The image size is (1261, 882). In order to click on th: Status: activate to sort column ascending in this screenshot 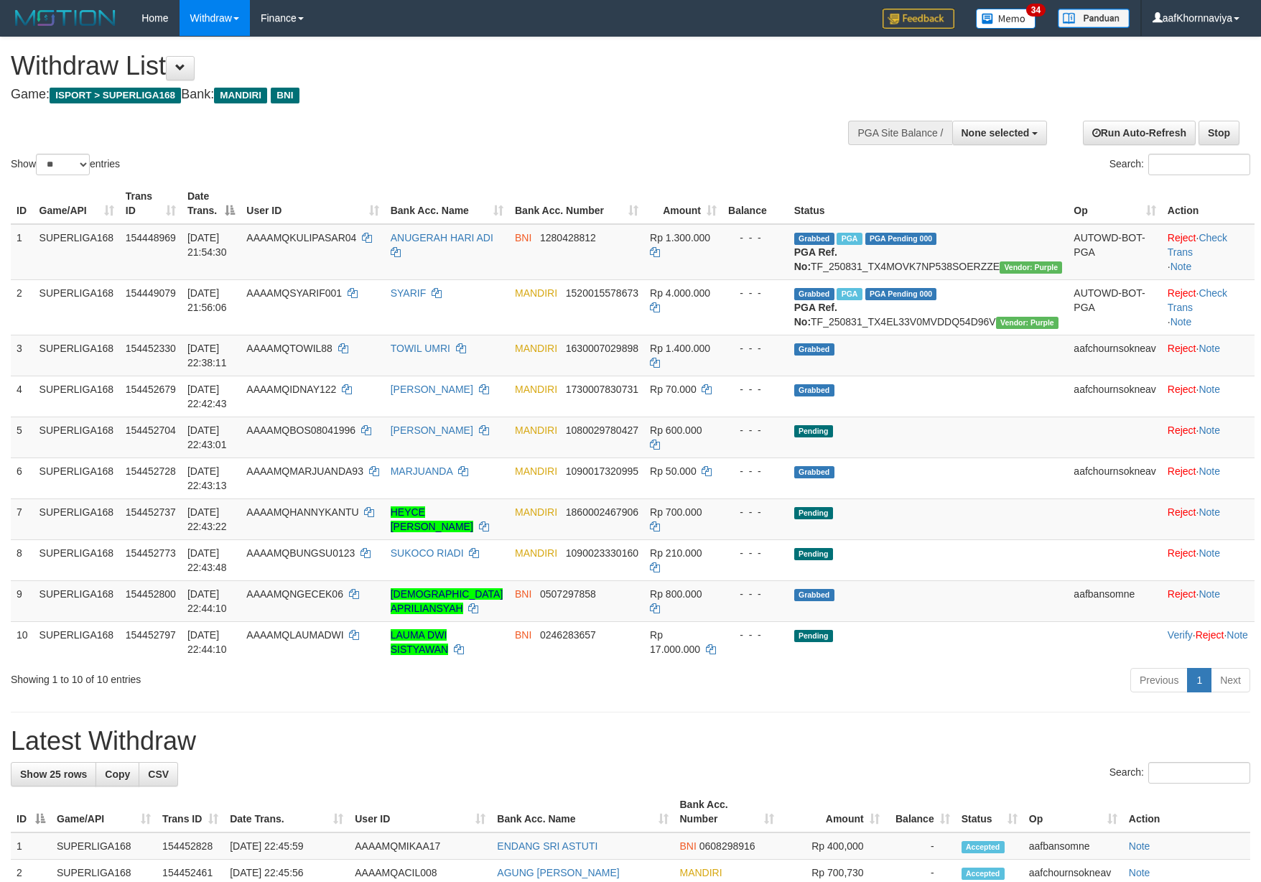, I will do `click(990, 811)`.